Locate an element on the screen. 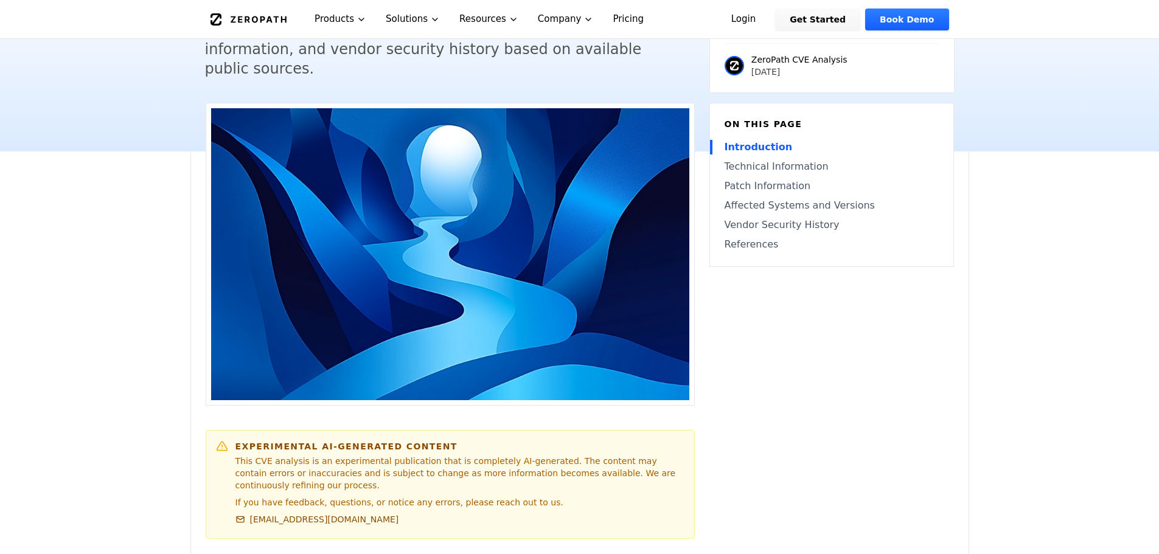  img: ZeroPath CVE Analysis is located at coordinates (734, 66).